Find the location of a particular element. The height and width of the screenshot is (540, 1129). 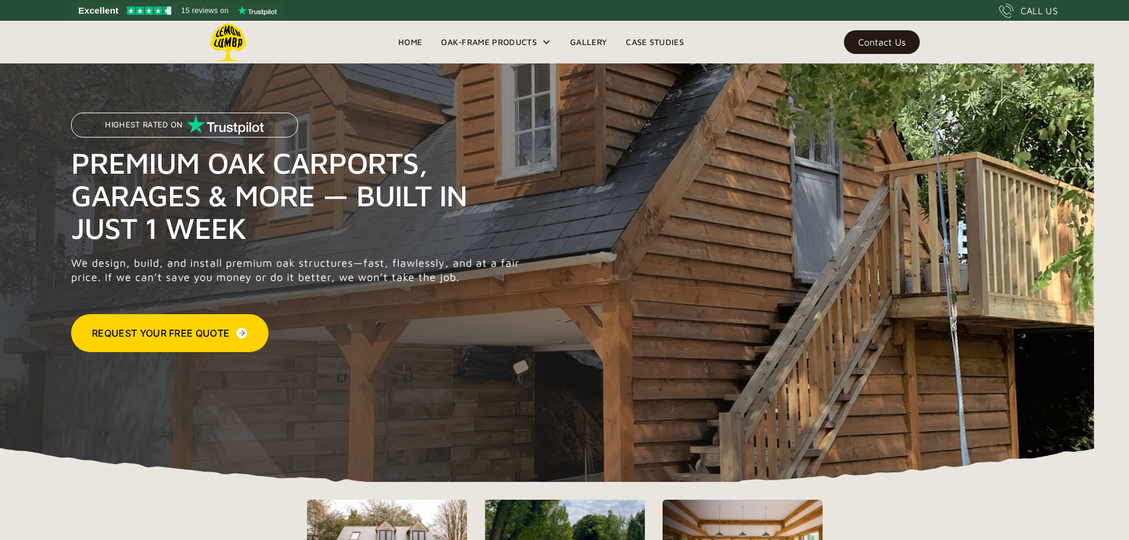

a: Gallery is located at coordinates (588, 42).